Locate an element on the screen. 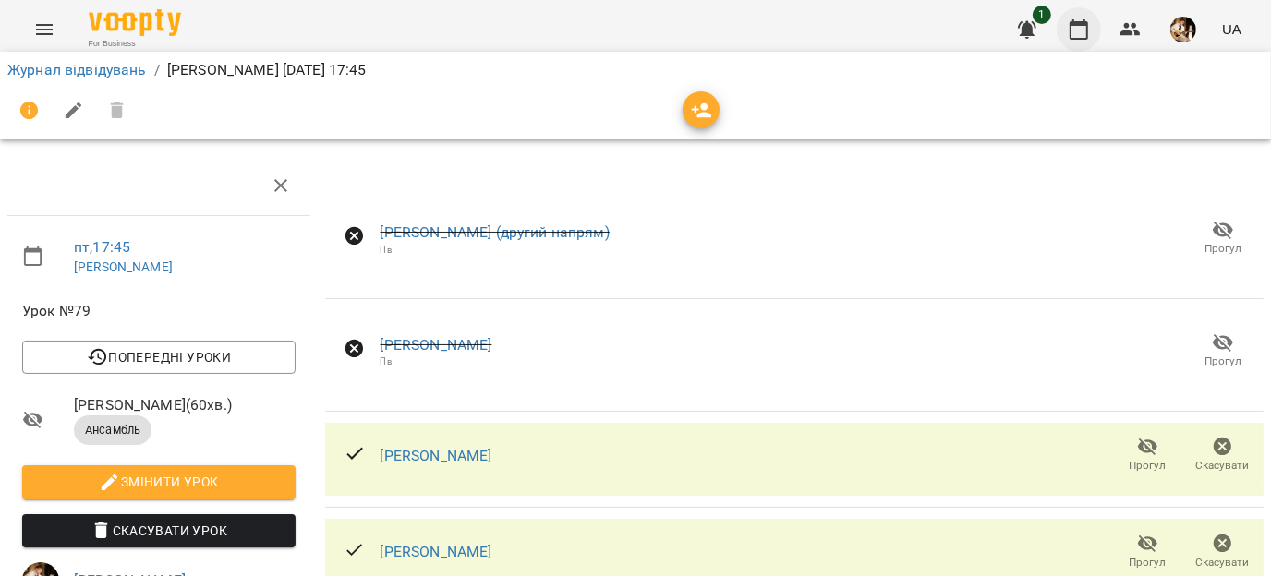 Image resolution: width=1271 pixels, height=576 pixels. button: Змінити урок is located at coordinates (159, 482).